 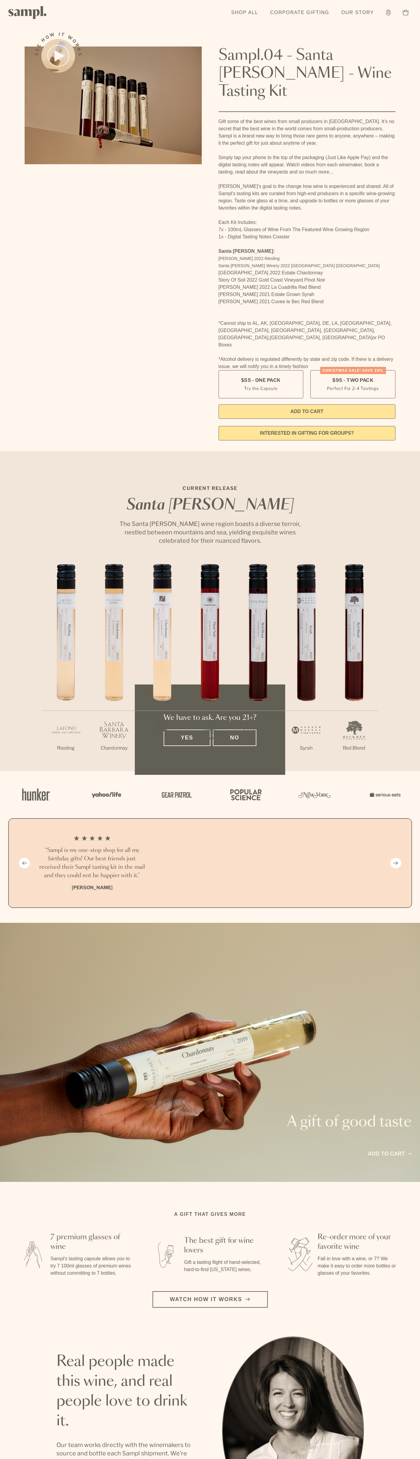 What do you see at coordinates (28, 12) in the screenshot?
I see `img: Sampl logo` at bounding box center [28, 12].